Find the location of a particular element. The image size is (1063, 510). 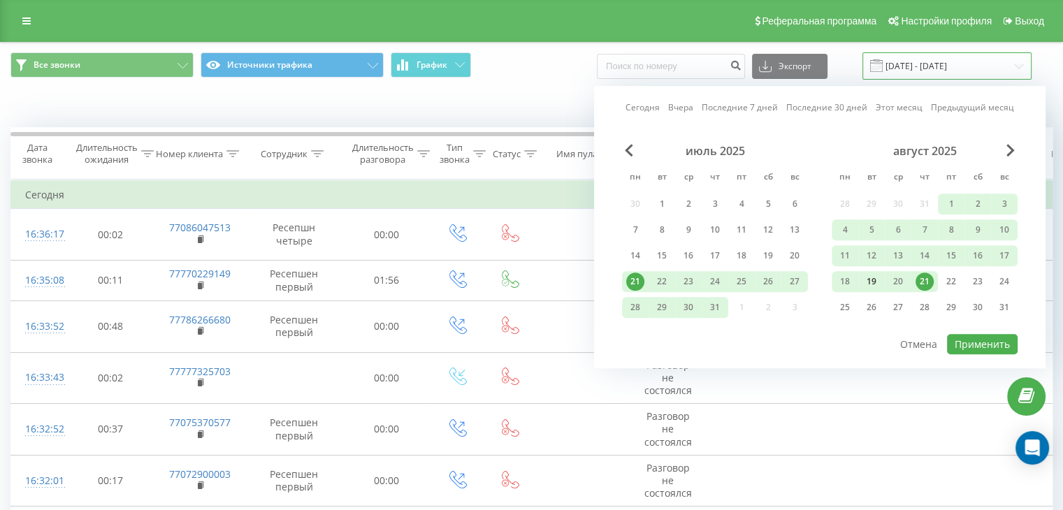

div: ср 20 авг. 2025 г. is located at coordinates (898, 282).